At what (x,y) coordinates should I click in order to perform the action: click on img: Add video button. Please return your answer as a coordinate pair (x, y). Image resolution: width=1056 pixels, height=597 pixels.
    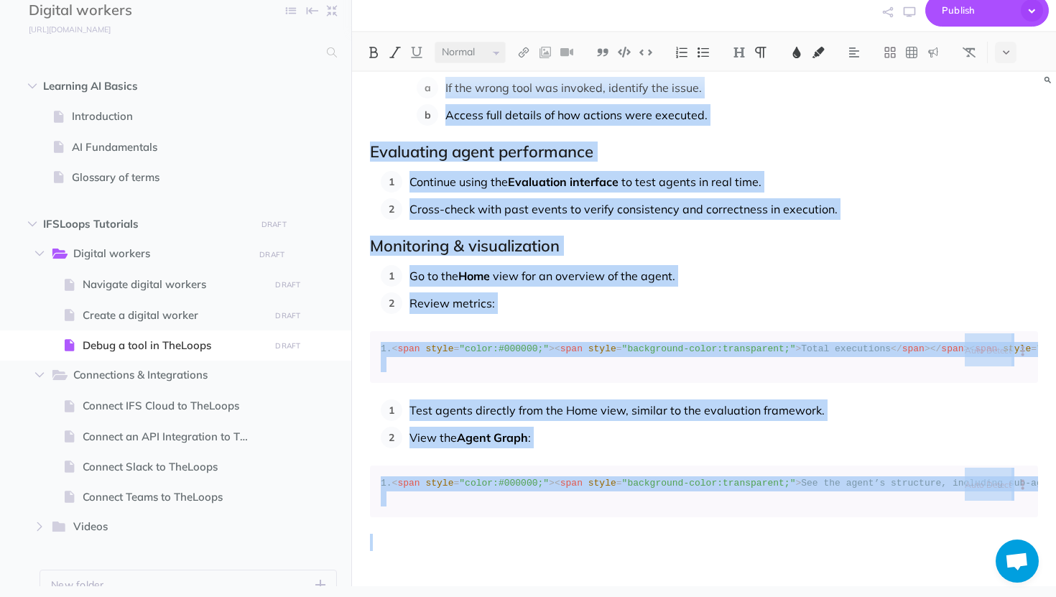
    Looking at the image, I should click on (567, 52).